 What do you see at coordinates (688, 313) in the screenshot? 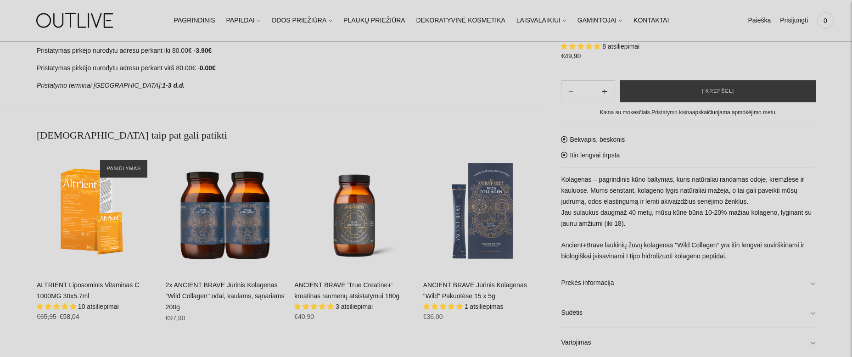
I see `a: Sudėtis` at bounding box center [688, 313].